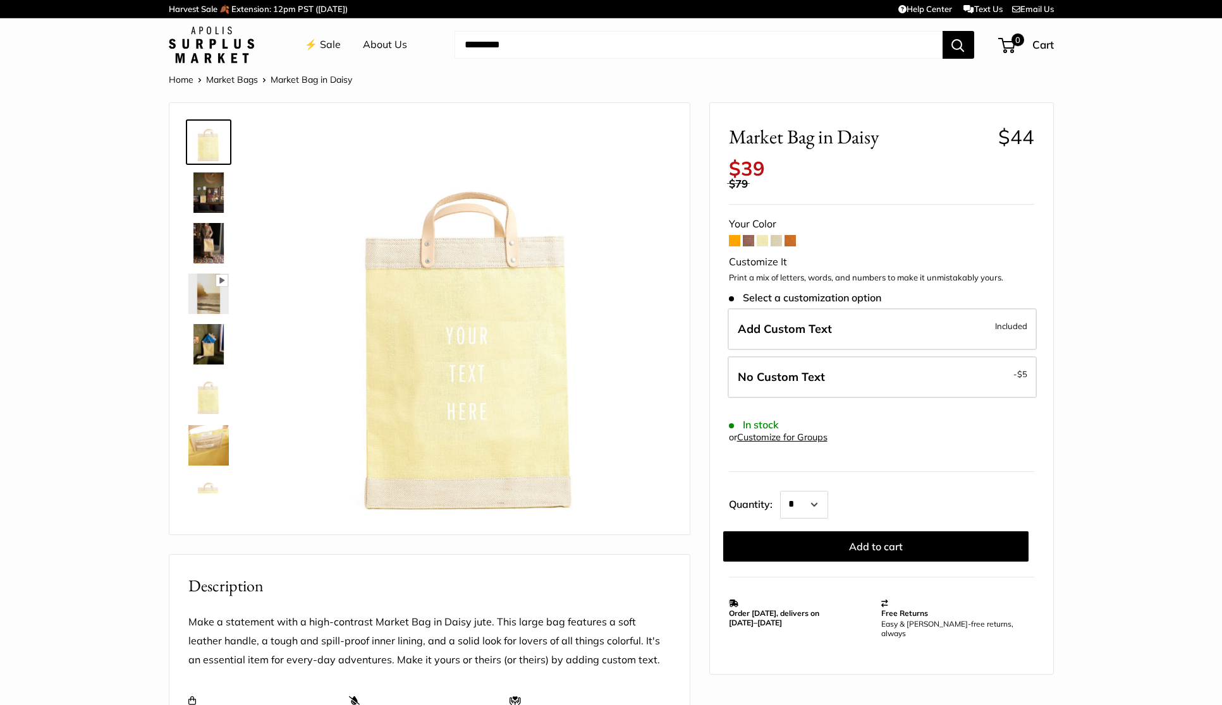  What do you see at coordinates (322, 45) in the screenshot?
I see `a: ⚡️ Sale` at bounding box center [322, 45].